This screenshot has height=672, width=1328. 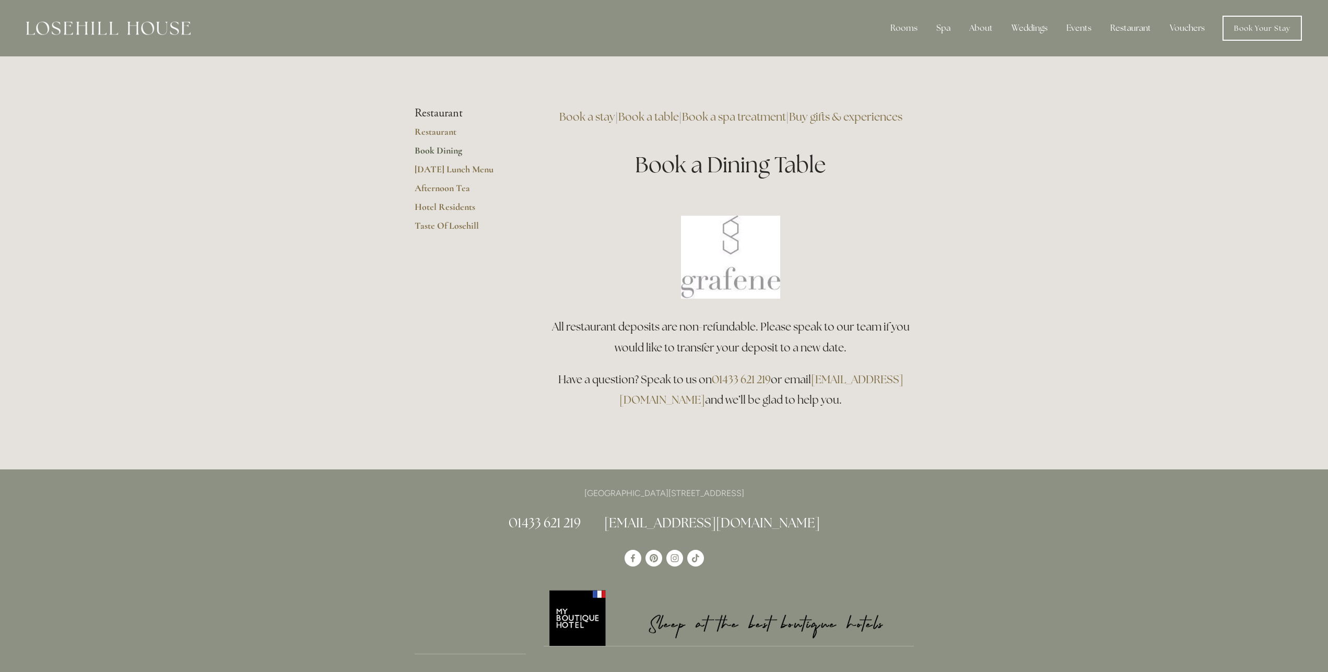 What do you see at coordinates (464, 229) in the screenshot?
I see `a: Taste Of Losehill` at bounding box center [464, 229].